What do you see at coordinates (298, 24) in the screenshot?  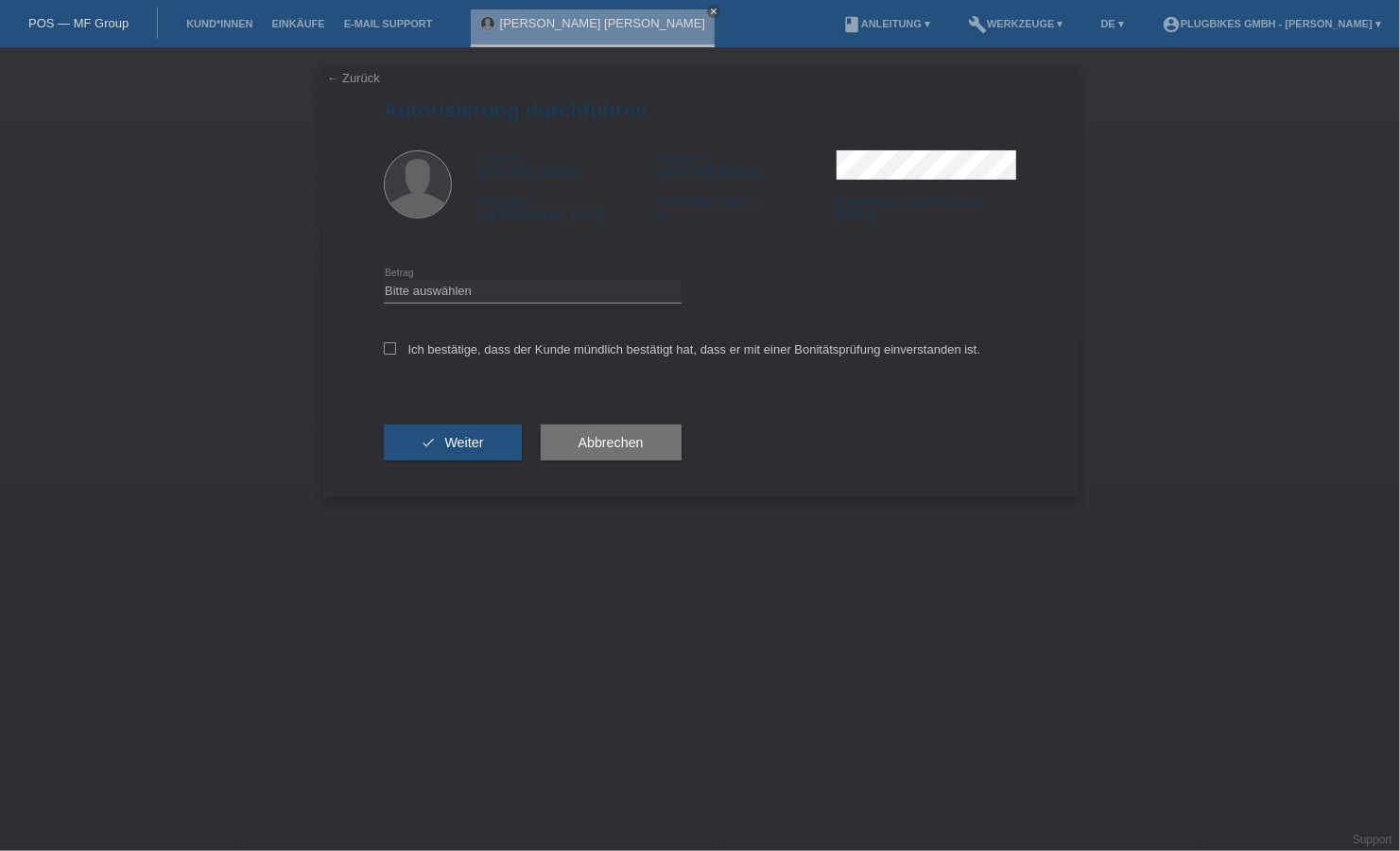 I see `a: Einkäufe` at bounding box center [298, 24].